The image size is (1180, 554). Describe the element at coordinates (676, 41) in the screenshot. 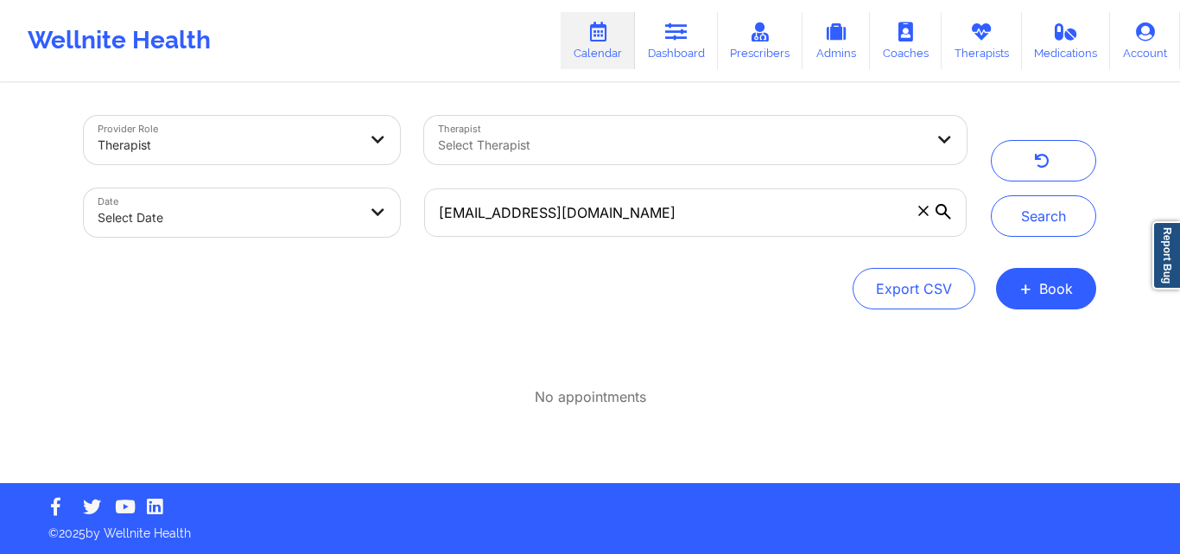

I see `a: Dashboard` at that location.